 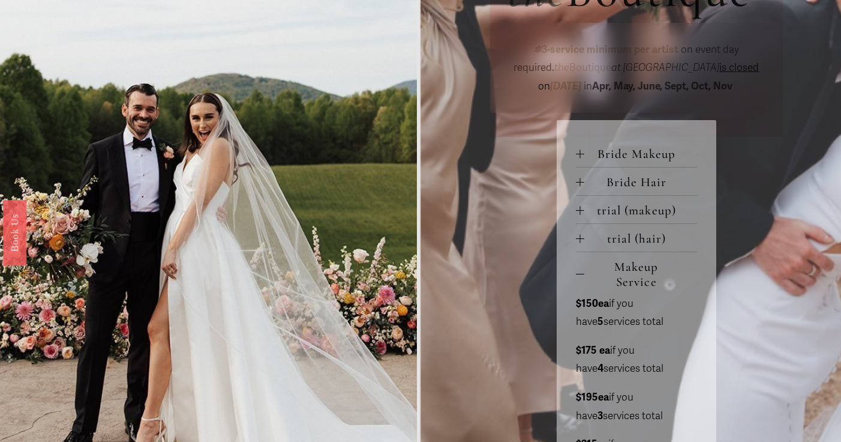 What do you see at coordinates (637, 181) in the screenshot?
I see `button: Bride Hair` at bounding box center [637, 181].